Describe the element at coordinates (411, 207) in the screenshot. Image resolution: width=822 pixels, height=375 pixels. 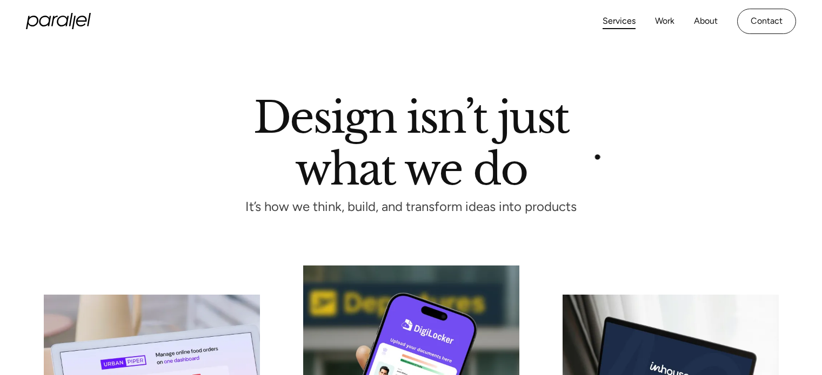
I see `p: It’s how we think, build, and transform ideas into products` at that location.